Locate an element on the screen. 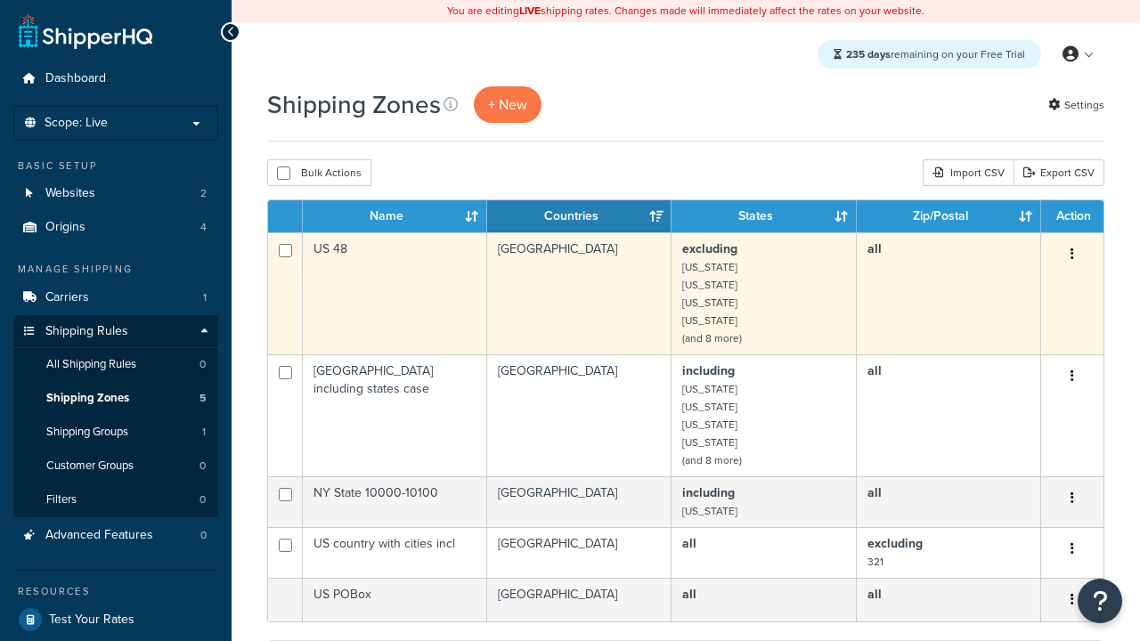  td: US country with cities incl is located at coordinates (394, 552).